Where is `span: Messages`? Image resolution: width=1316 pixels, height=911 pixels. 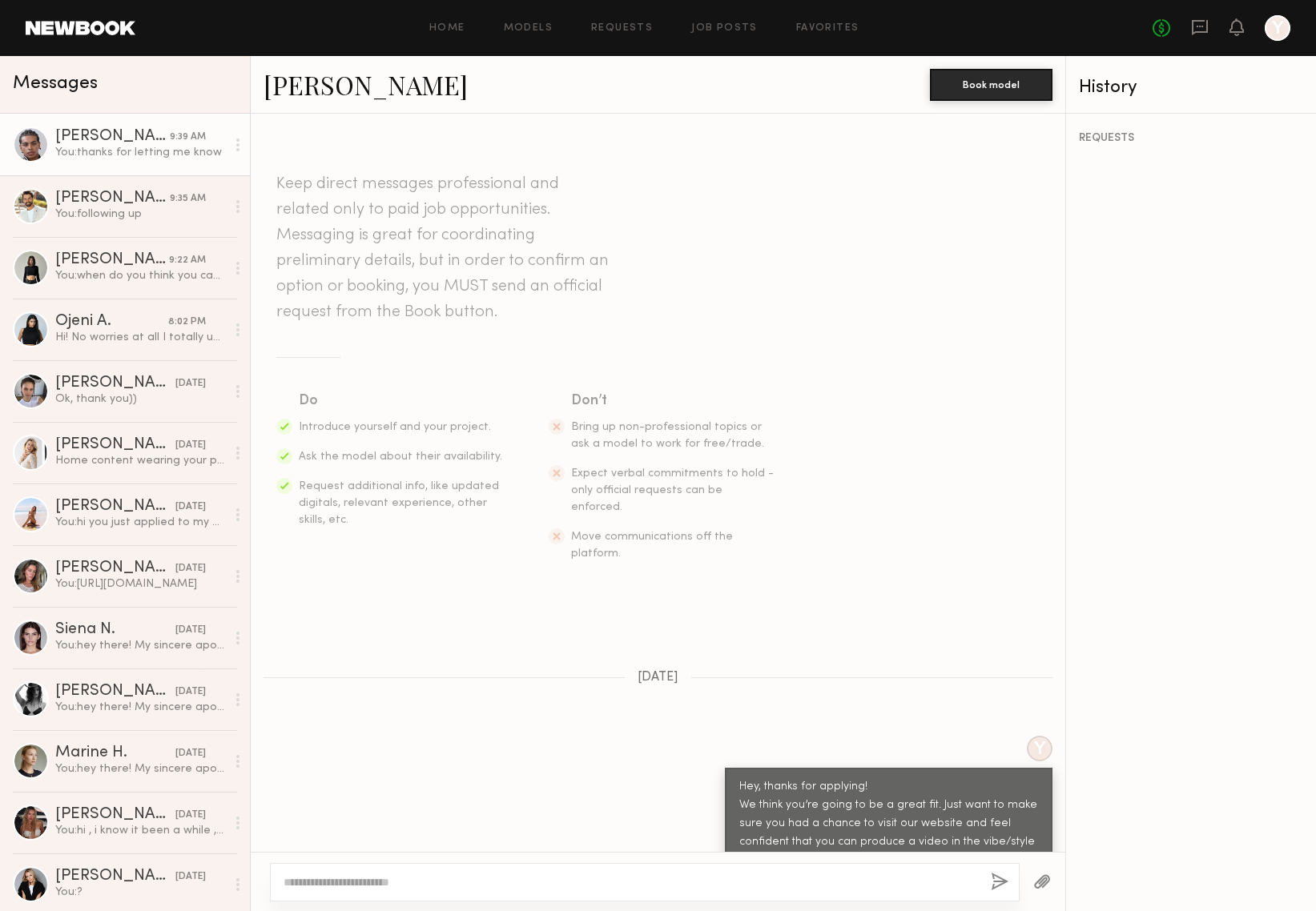
span: Messages is located at coordinates (55, 83).